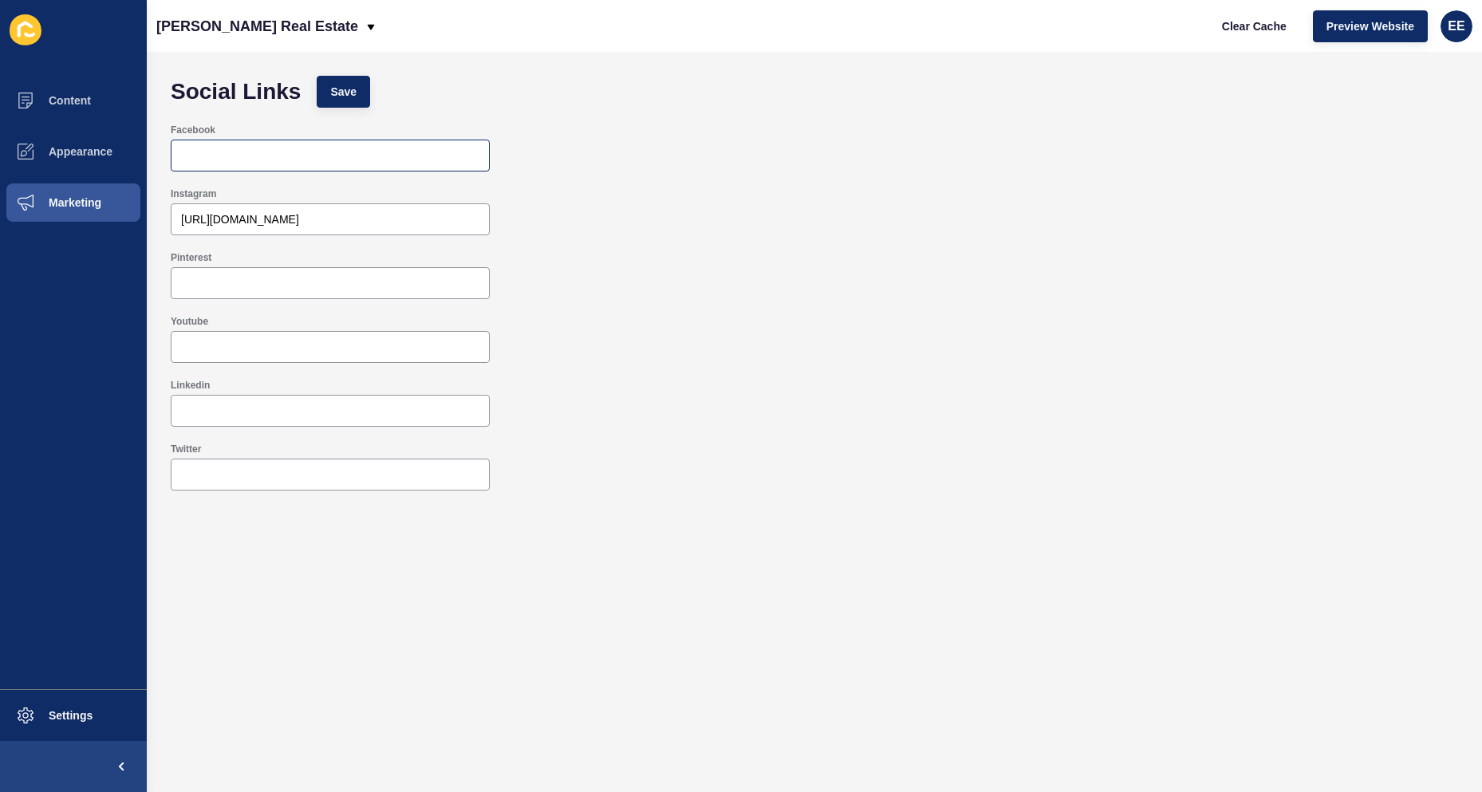 The width and height of the screenshot is (1482, 792). I want to click on button: Preview Website, so click(1371, 26).